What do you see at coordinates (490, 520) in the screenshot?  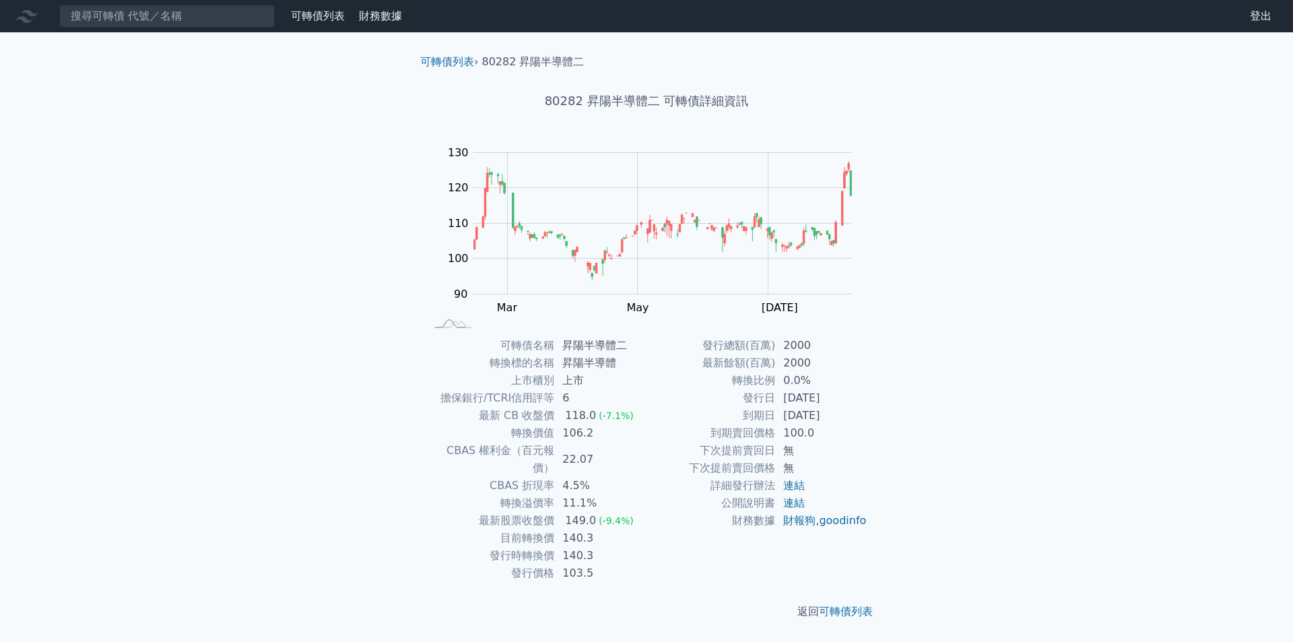 I see `td: 最新股票收盤價` at bounding box center [490, 520].